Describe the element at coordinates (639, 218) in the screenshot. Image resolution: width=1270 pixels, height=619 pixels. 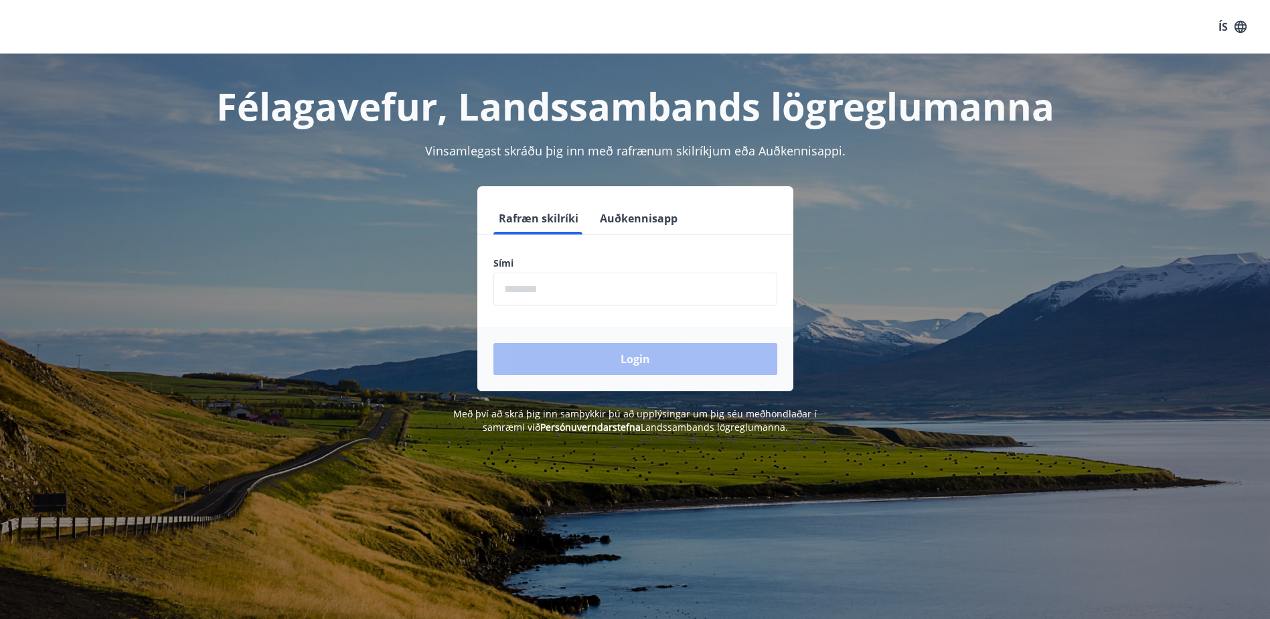
I see `button: Auðkennisapp` at that location.